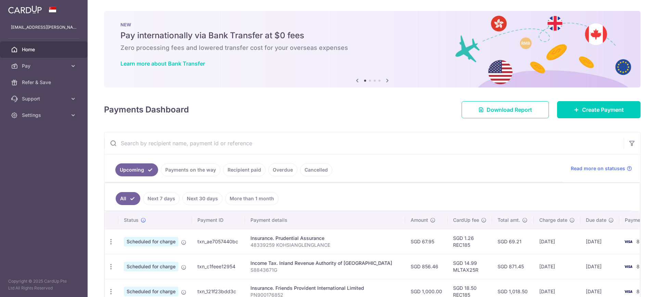  Describe the element at coordinates (325, 220) in the screenshot. I see `th: Payment details` at that location.